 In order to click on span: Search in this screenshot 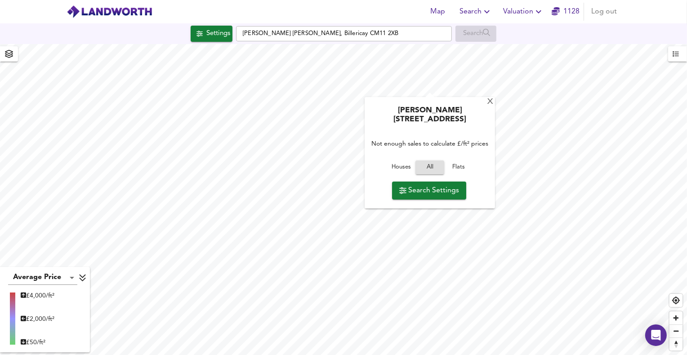, I will do `click(476, 12)`.